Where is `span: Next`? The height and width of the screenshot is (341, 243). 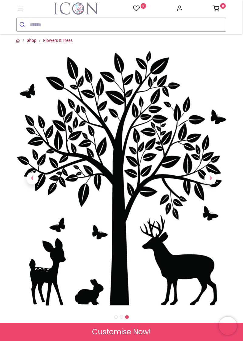 span: Next is located at coordinates (210, 178).